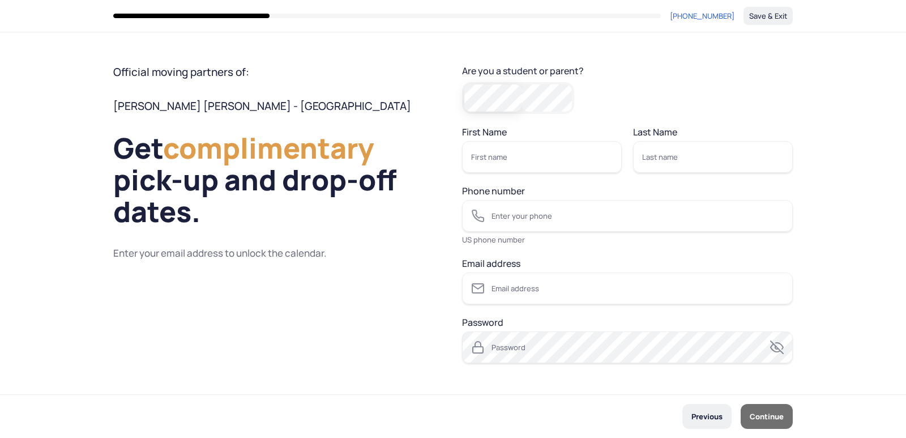 This screenshot has width=906, height=438. What do you see at coordinates (268, 148) in the screenshot?
I see `span: complimentary` at bounding box center [268, 148].